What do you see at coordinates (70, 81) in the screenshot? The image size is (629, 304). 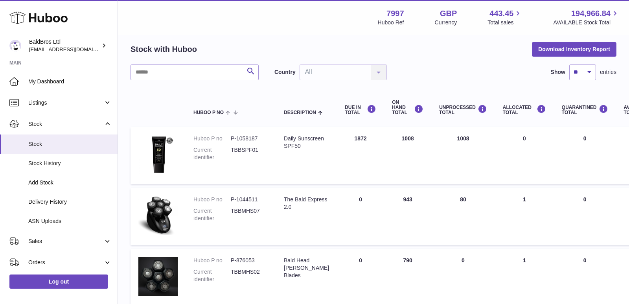 I see `span: My Dashboard` at bounding box center [70, 81].